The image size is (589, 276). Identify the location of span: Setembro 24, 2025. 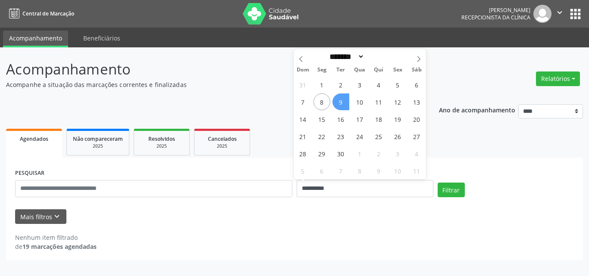
(359, 136).